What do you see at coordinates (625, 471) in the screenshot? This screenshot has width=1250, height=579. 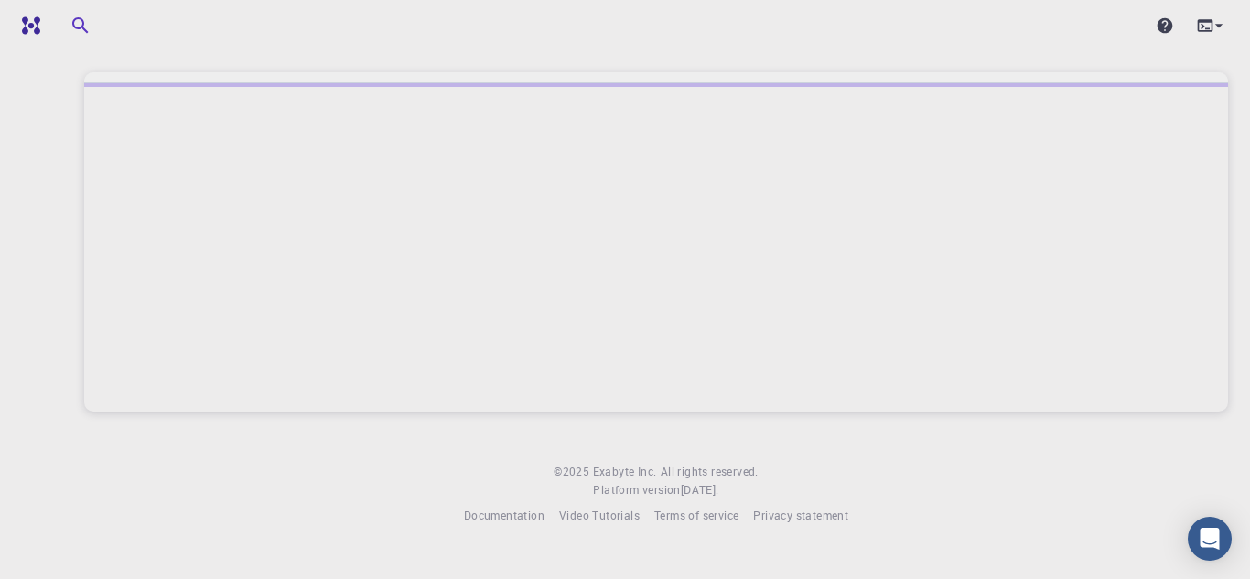 I see `span: Exabyte Inc.` at bounding box center [625, 471].